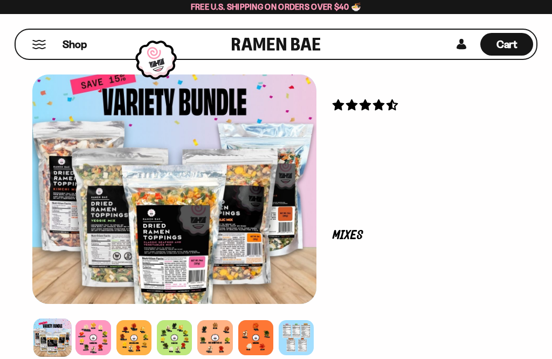 This screenshot has width=552, height=359. I want to click on a: Cart, so click(507, 44).